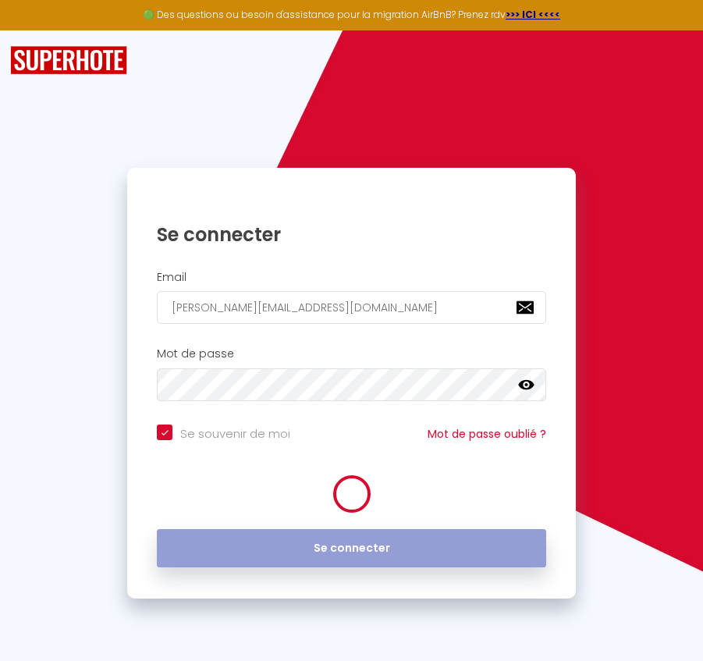 This screenshot has width=703, height=661. I want to click on h2: Mot de passe, so click(351, 353).